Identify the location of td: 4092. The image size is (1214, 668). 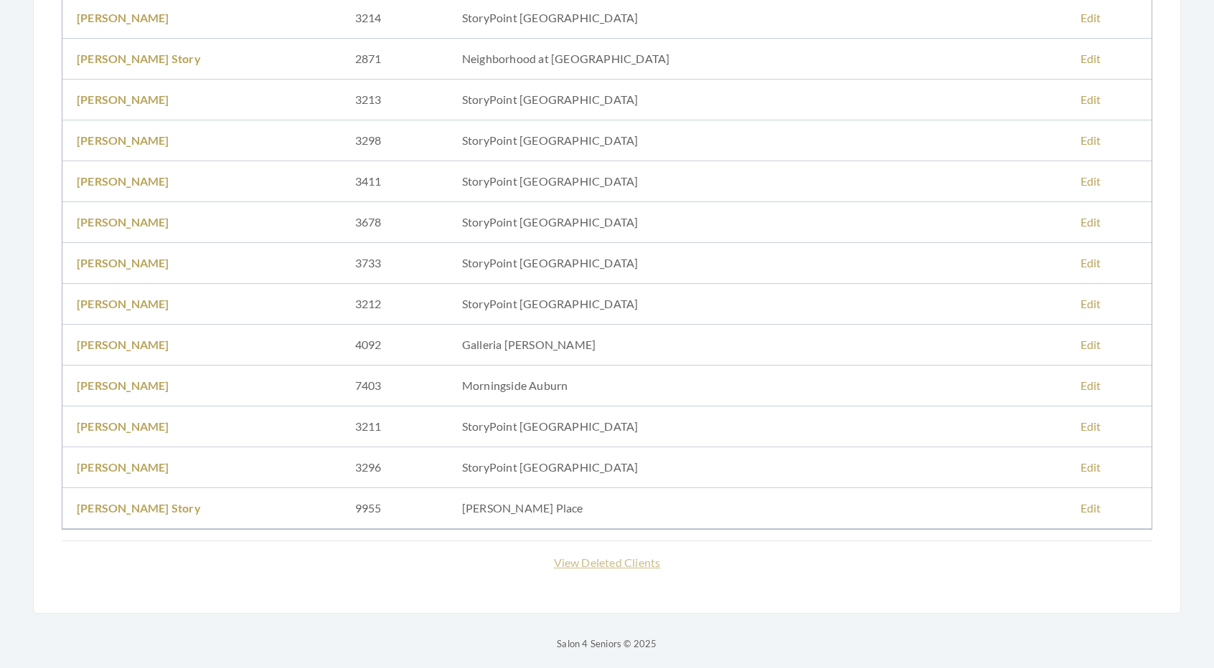
(394, 345).